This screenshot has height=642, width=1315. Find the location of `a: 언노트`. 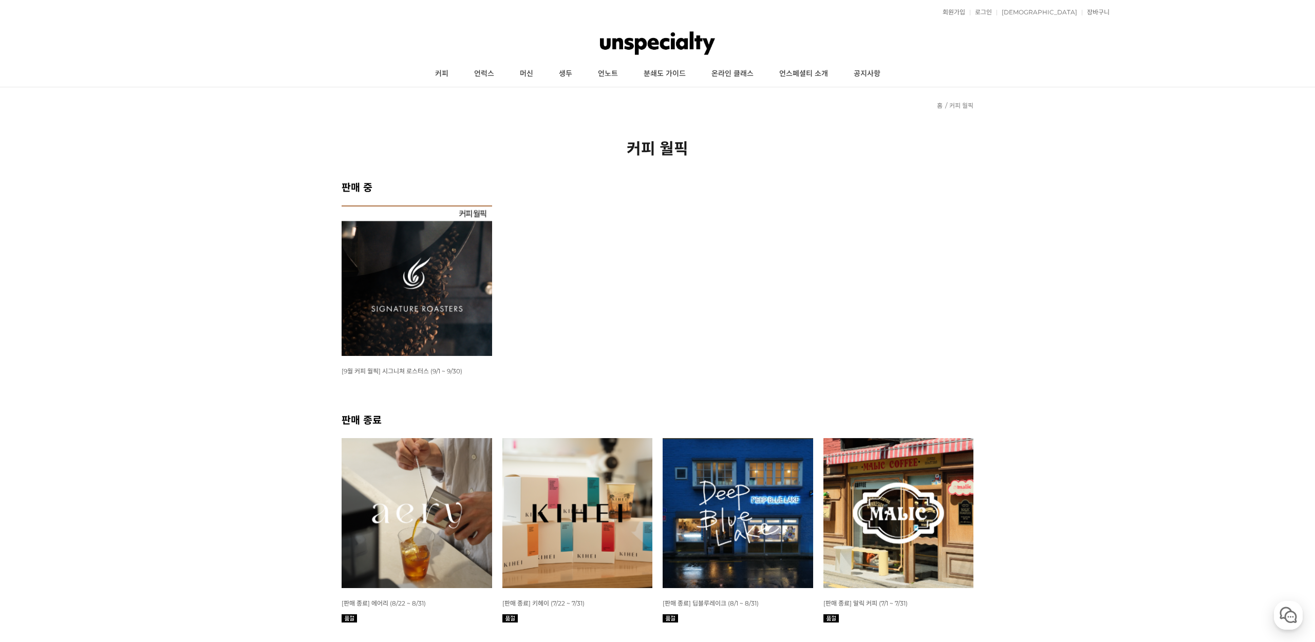

a: 언노트 is located at coordinates (608, 74).